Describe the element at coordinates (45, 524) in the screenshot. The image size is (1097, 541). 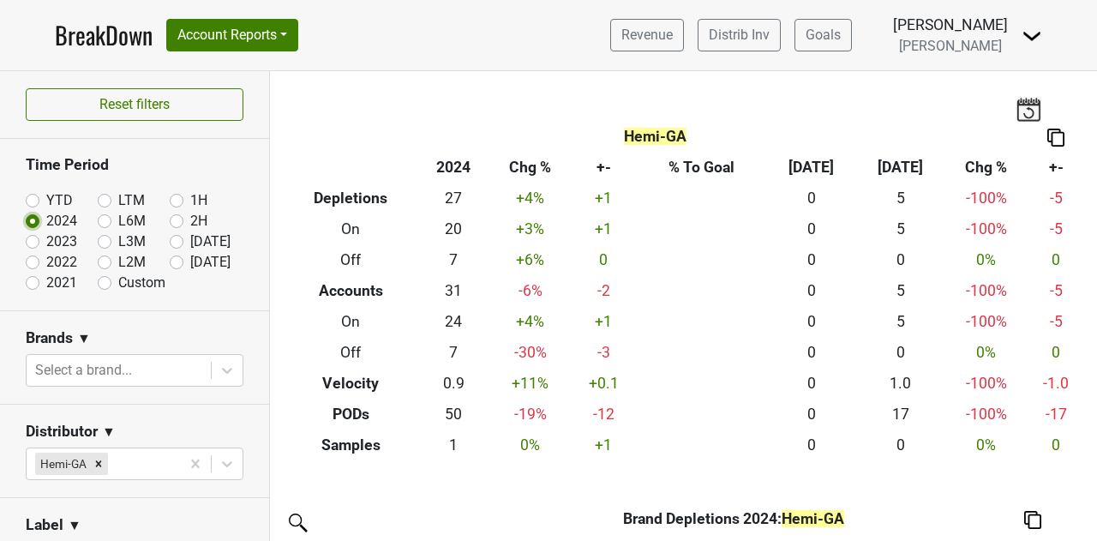
I see `h3: Label` at that location.